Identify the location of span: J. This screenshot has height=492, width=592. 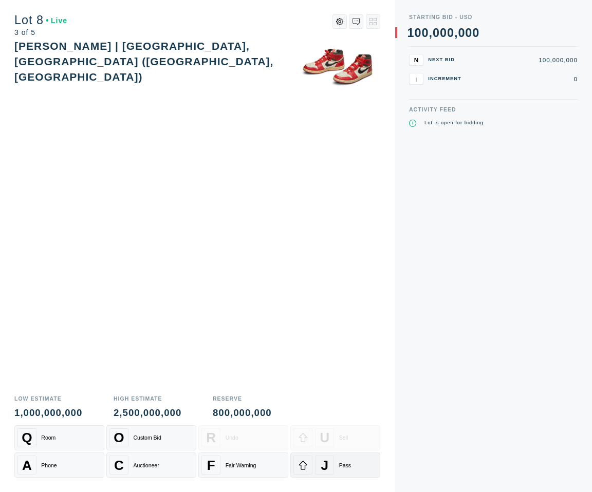
(325, 465).